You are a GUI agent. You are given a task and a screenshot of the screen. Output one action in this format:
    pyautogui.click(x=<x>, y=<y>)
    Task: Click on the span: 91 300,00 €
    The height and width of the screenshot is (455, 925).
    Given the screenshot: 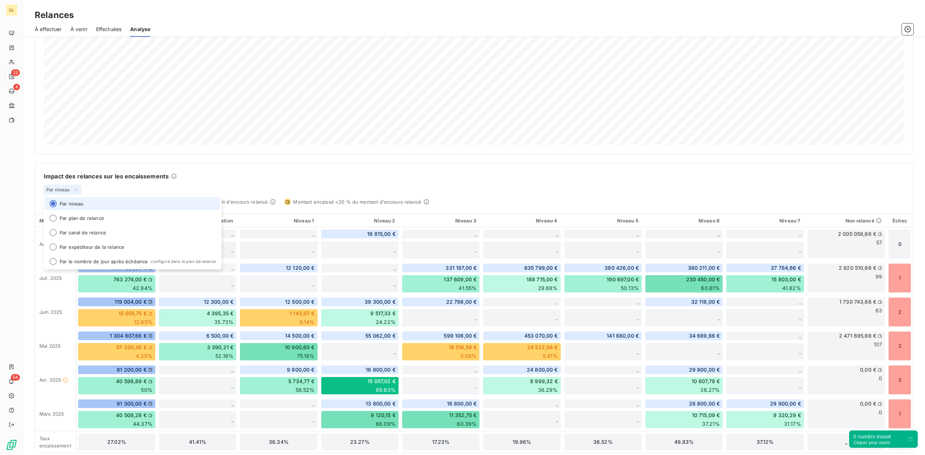 What is the action you would take?
    pyautogui.click(x=132, y=404)
    